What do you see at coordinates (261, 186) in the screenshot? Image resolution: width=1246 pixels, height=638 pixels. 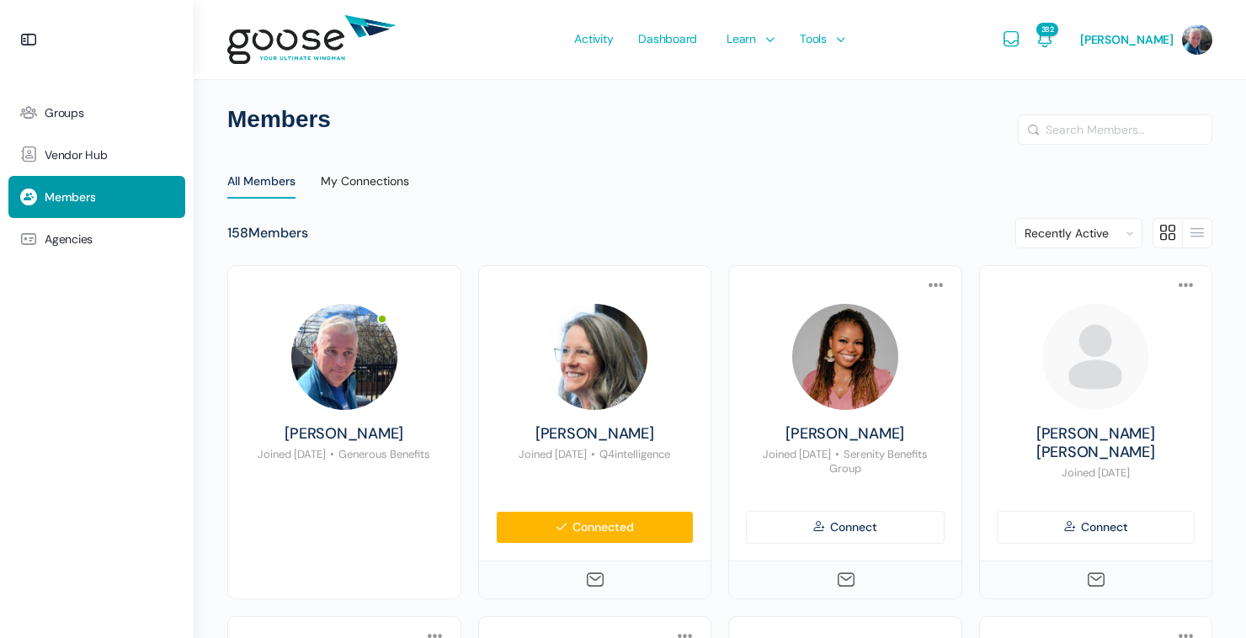 I see `div: All Members` at bounding box center [261, 186].